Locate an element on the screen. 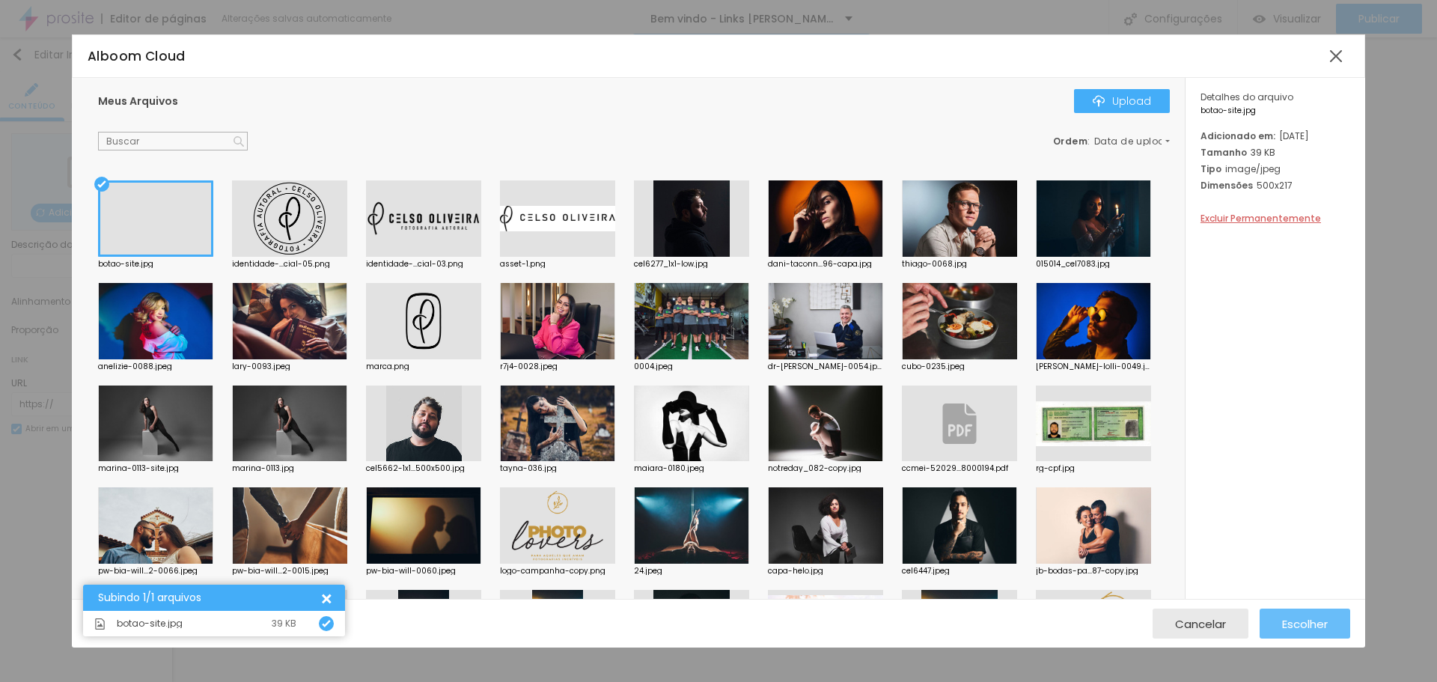  div: logo-campanha-copy.png is located at coordinates (558, 571).